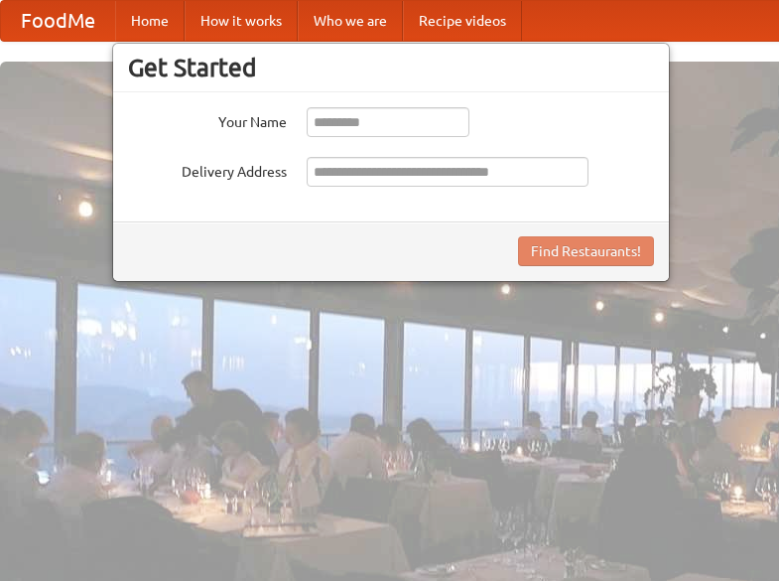 This screenshot has width=779, height=581. Describe the element at coordinates (58, 21) in the screenshot. I see `a: FoodMe` at that location.